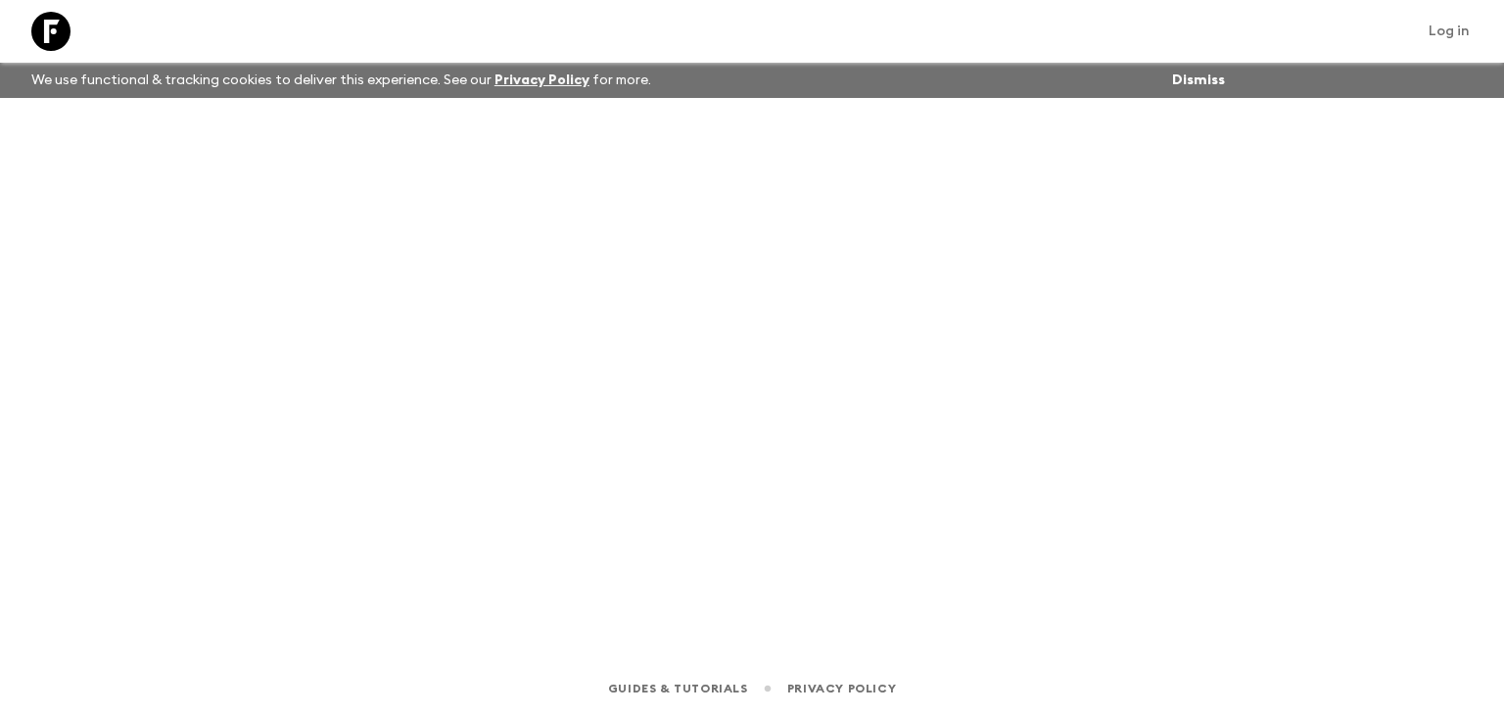  Describe the element at coordinates (1198, 80) in the screenshot. I see `button: Dismiss` at that location.